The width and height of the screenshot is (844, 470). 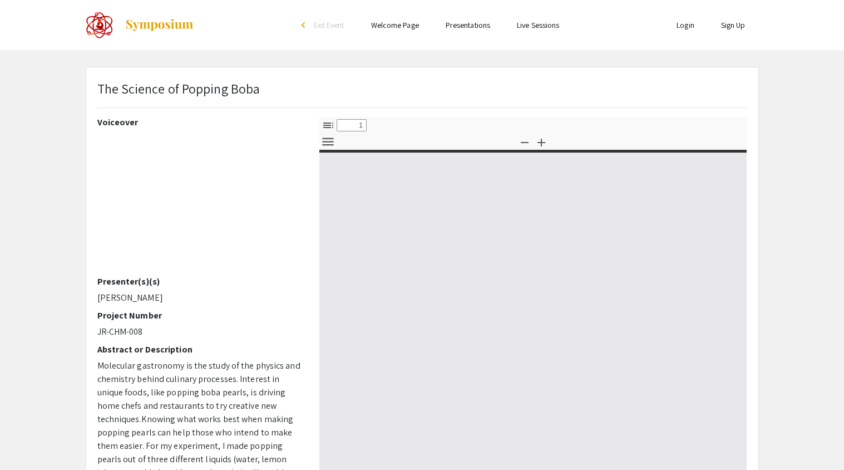 I want to click on a: Presentations, so click(x=468, y=25).